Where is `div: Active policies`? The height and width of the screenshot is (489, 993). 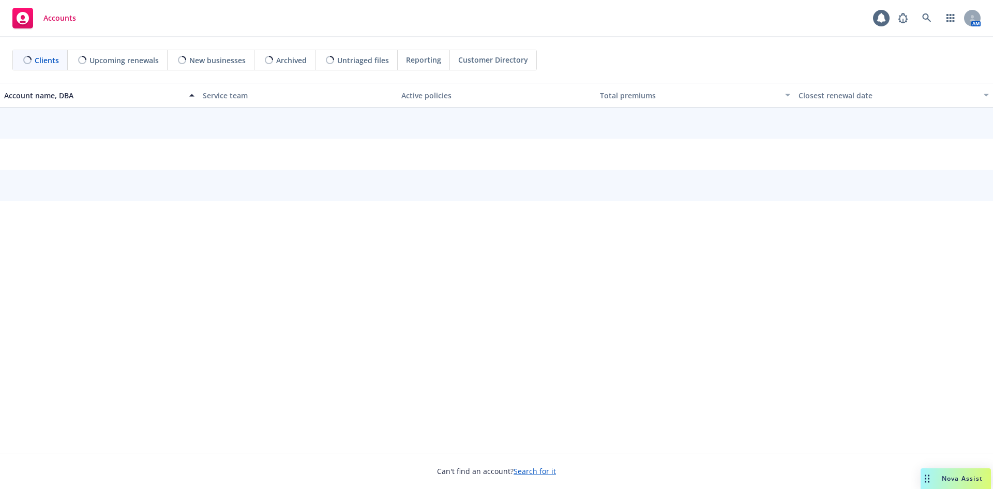 div: Active policies is located at coordinates (496, 95).